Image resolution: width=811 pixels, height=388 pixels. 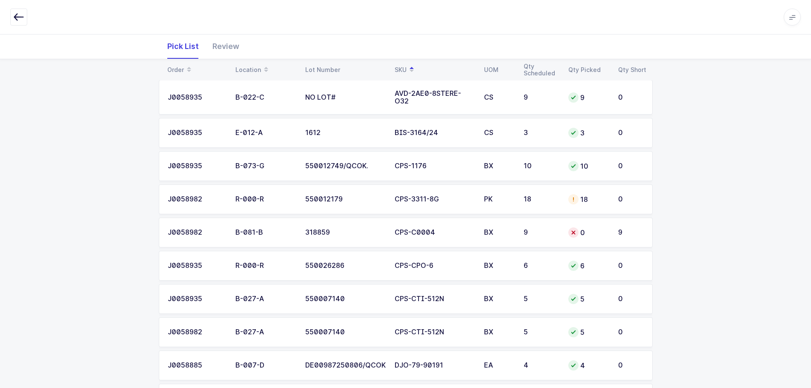 I want to click on div: CPS-C0004, so click(x=434, y=232).